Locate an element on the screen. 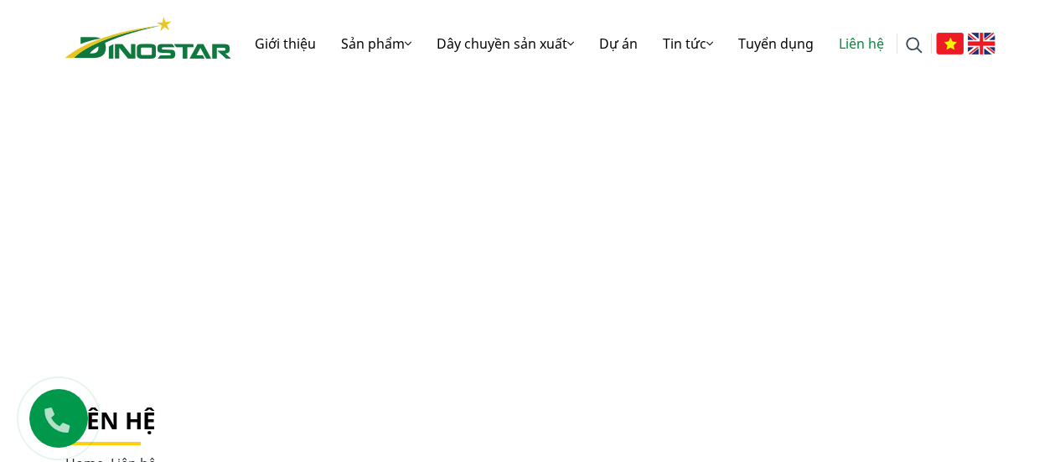 This screenshot has height=462, width=1060. img: logo is located at coordinates (148, 38).